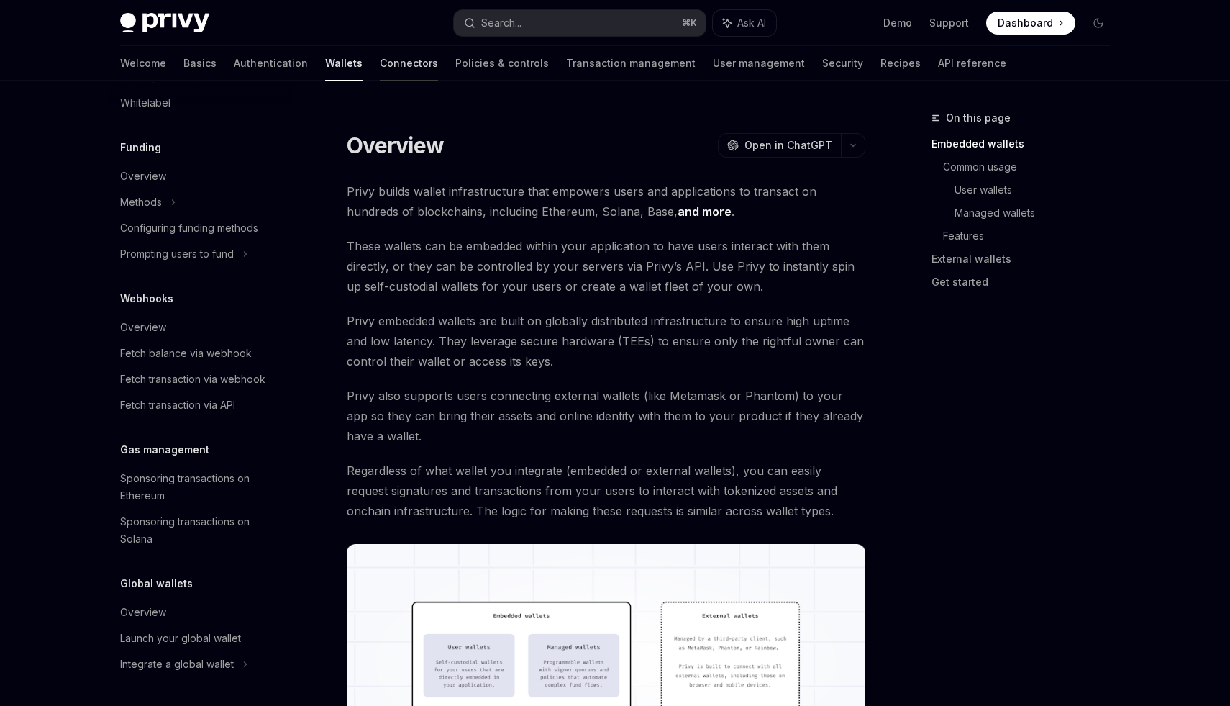 The width and height of the screenshot is (1230, 706). What do you see at coordinates (759, 63) in the screenshot?
I see `a: User management` at bounding box center [759, 63].